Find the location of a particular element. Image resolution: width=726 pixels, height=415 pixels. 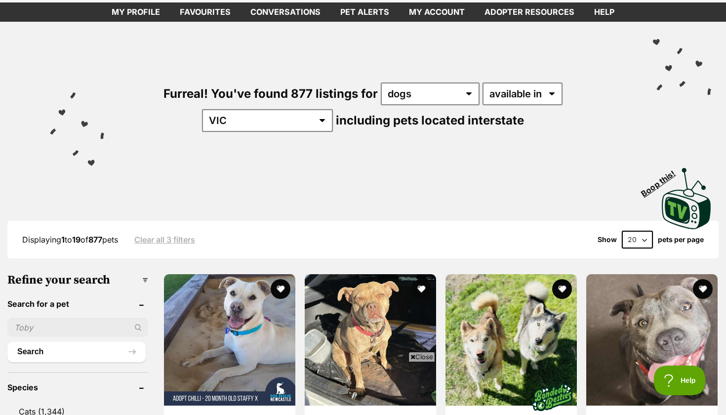

a: conversations is located at coordinates (285, 12).